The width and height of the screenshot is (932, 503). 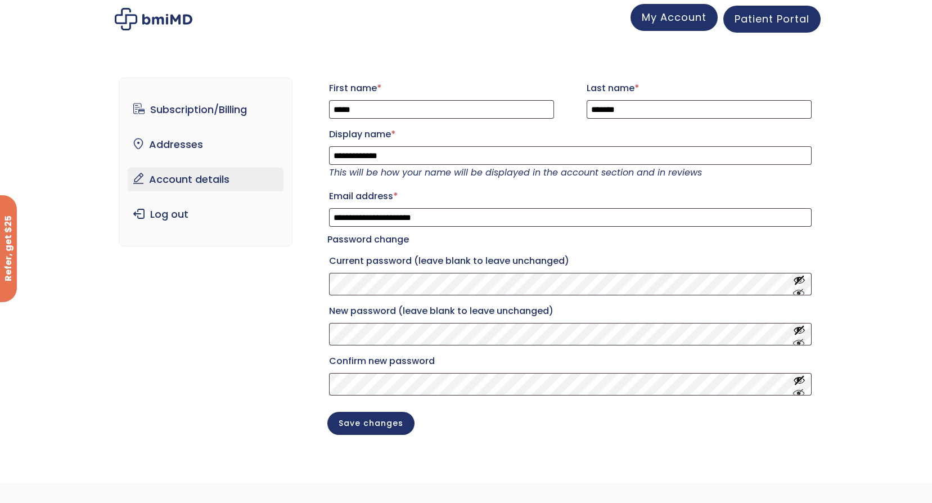 I want to click on label: Email address, so click(x=571, y=196).